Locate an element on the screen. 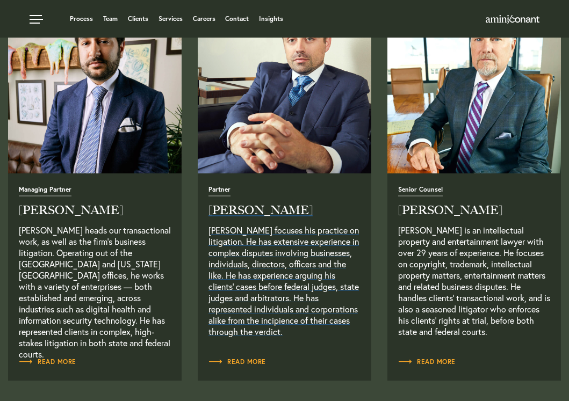 The height and width of the screenshot is (401, 569). a: Insights is located at coordinates (271, 19).